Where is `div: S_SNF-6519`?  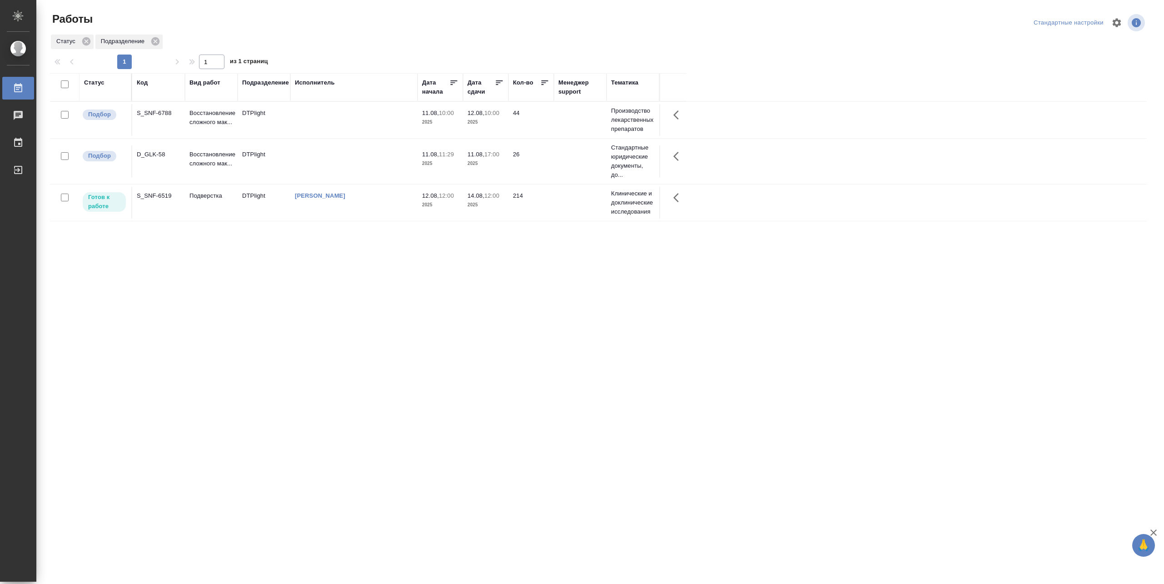 div: S_SNF-6519 is located at coordinates (159, 196).